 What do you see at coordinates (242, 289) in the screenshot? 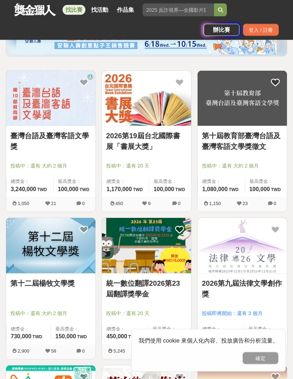
I see `a: 2026第九屆法律文學創作獎` at bounding box center [242, 289].